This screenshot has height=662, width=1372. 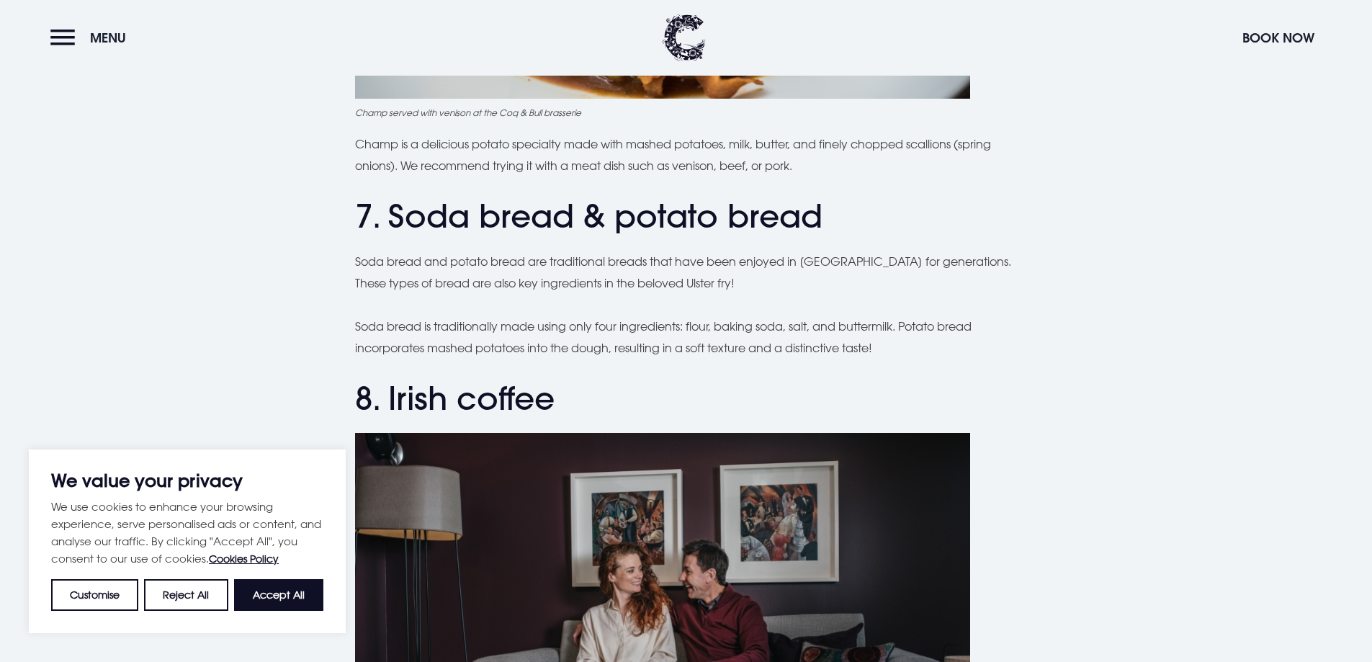 I want to click on figcaption: Champ served with venison at the Coq & Bull brasserie, so click(x=686, y=112).